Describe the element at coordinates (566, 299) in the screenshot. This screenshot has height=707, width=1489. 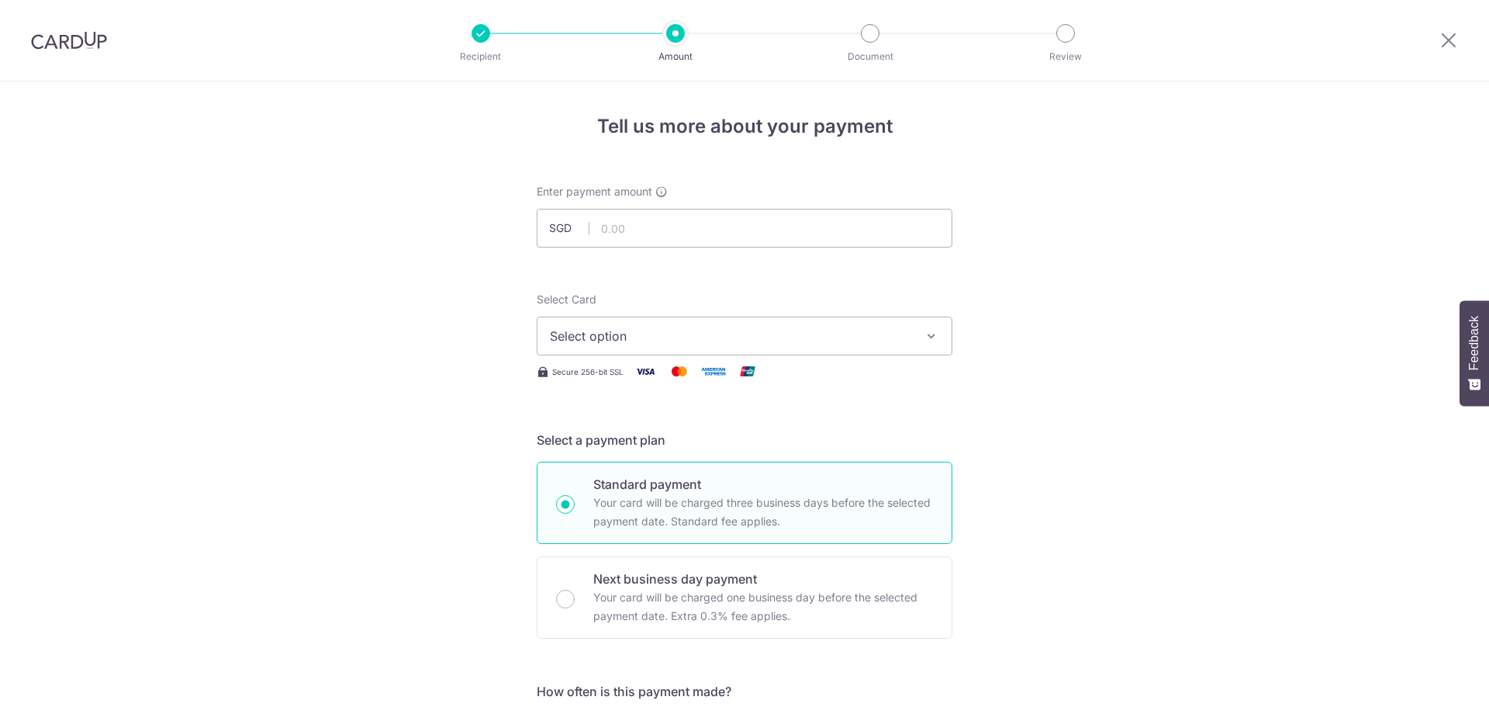
I see `span: translation missing: en.payables.payment_networks.credit_card.summary.labels.select_card` at that location.